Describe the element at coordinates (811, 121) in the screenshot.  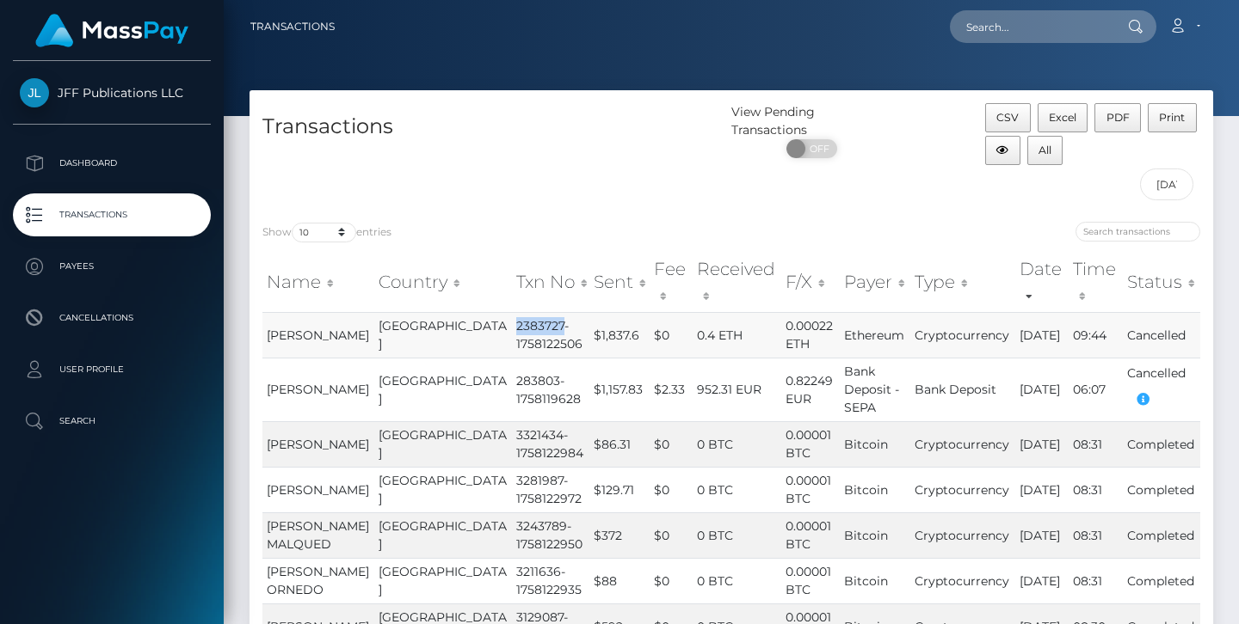
I see `div: View Pending Transactions` at that location.